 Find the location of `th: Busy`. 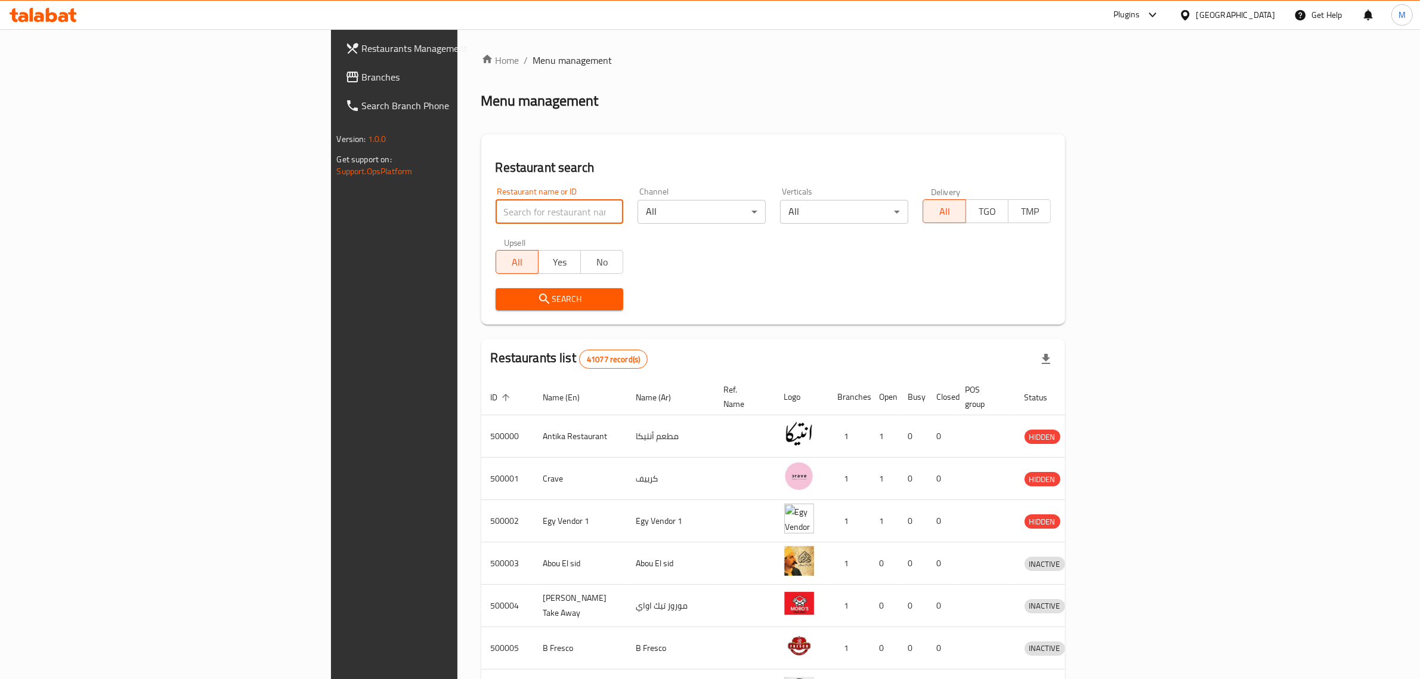

th: Busy is located at coordinates (913, 397).